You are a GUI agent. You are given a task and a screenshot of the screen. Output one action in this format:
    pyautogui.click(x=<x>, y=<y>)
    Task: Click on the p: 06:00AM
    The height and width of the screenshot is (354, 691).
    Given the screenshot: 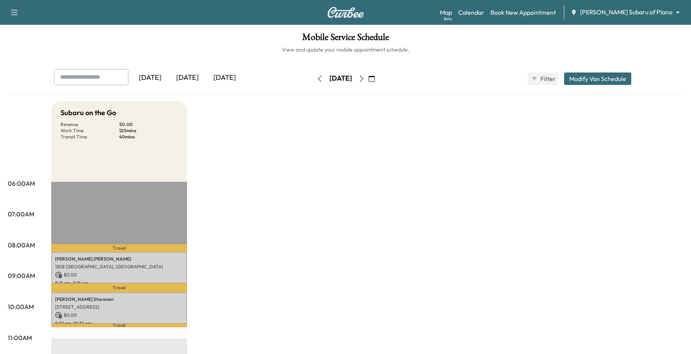 What is the action you would take?
    pyautogui.click(x=21, y=184)
    